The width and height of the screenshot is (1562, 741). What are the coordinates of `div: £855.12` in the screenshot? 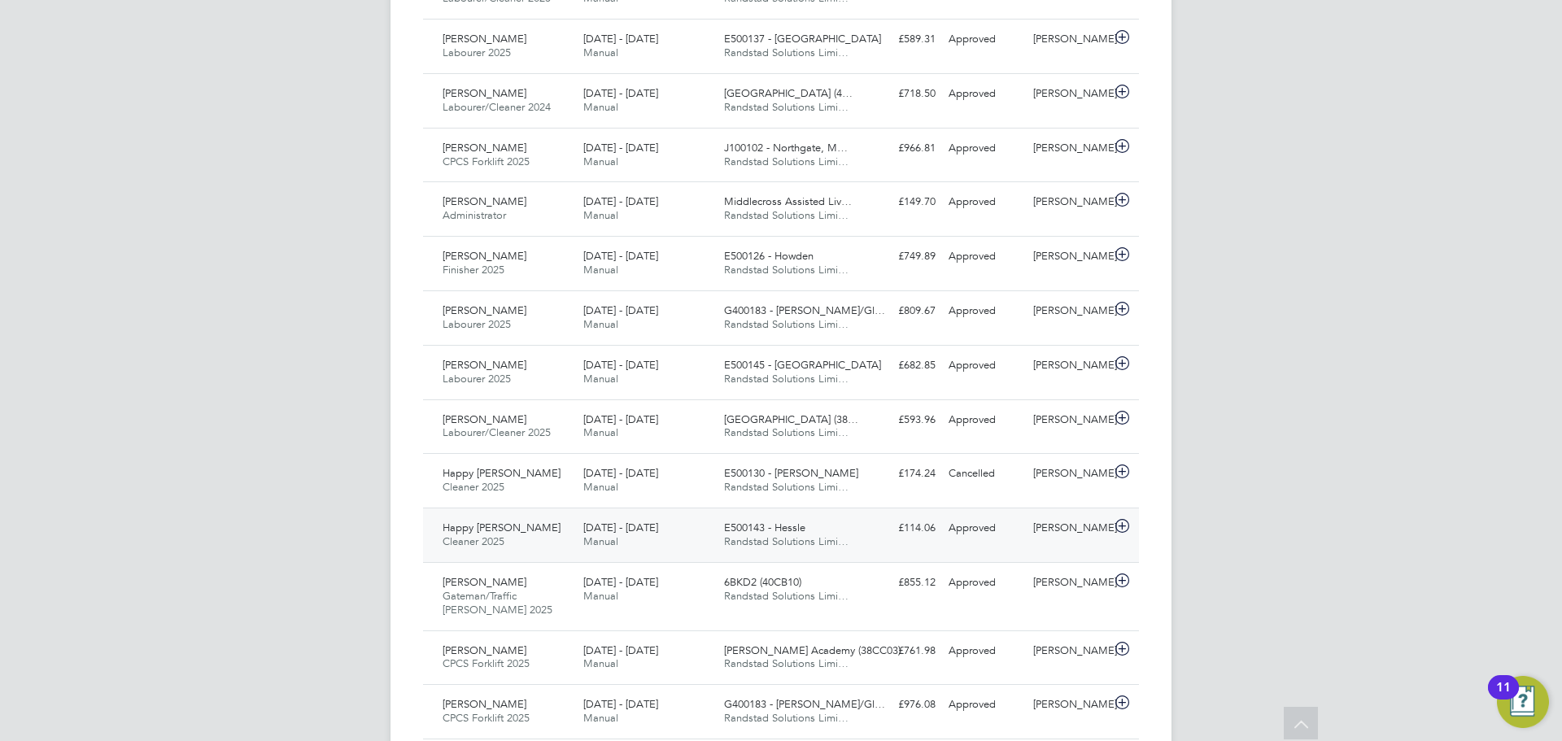 It's located at (900, 583).